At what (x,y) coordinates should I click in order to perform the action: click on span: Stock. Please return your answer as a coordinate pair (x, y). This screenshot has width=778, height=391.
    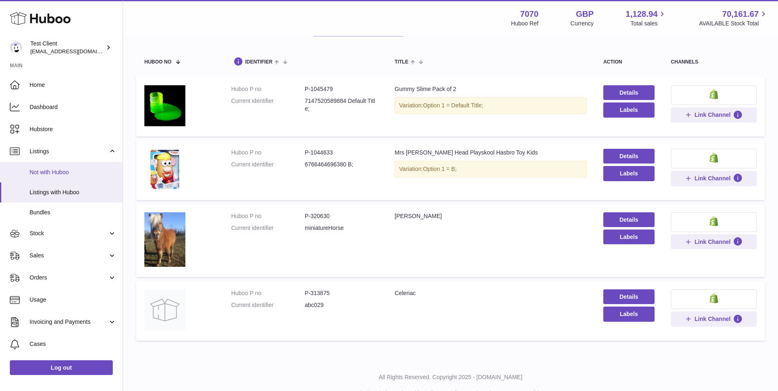
    Looking at the image, I should click on (69, 233).